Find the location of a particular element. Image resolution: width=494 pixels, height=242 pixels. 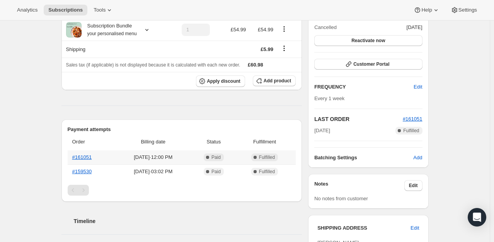

span: Help is located at coordinates (427, 10).